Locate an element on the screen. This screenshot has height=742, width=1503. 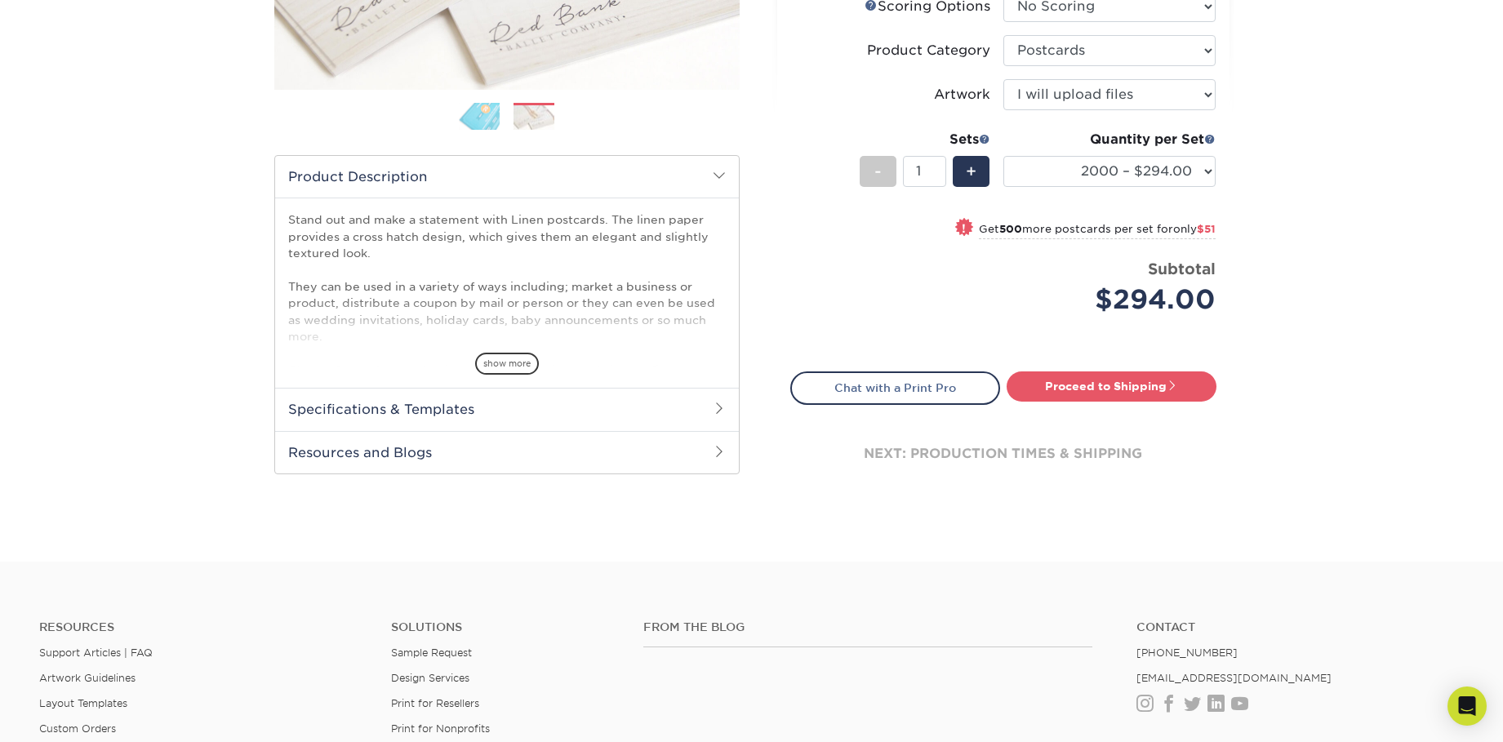
a: Proceed to Shipping is located at coordinates (1111, 386).